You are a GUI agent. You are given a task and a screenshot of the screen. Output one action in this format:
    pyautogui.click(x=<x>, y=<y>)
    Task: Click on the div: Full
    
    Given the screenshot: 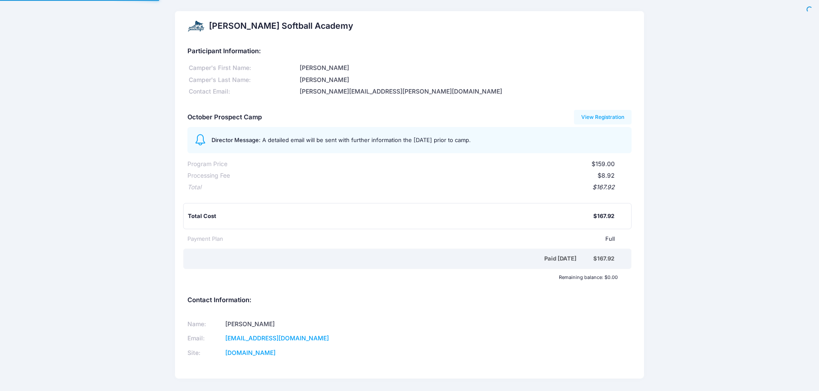 What is the action you would take?
    pyautogui.click(x=419, y=239)
    